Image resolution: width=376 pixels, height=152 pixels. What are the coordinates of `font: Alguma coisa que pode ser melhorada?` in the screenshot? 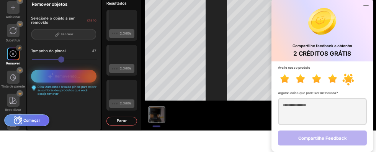 It's located at (308, 93).